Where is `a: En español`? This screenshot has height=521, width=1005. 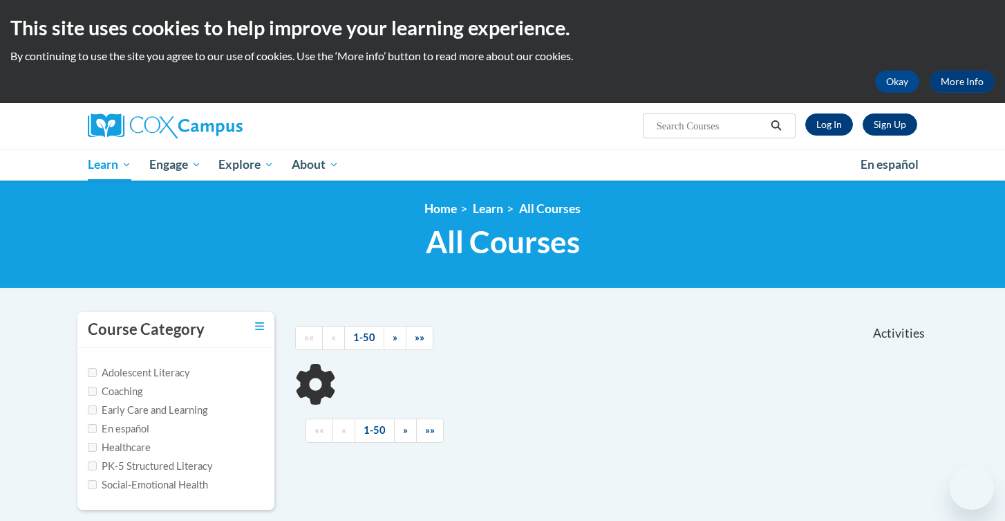
a: En español is located at coordinates (890, 165).